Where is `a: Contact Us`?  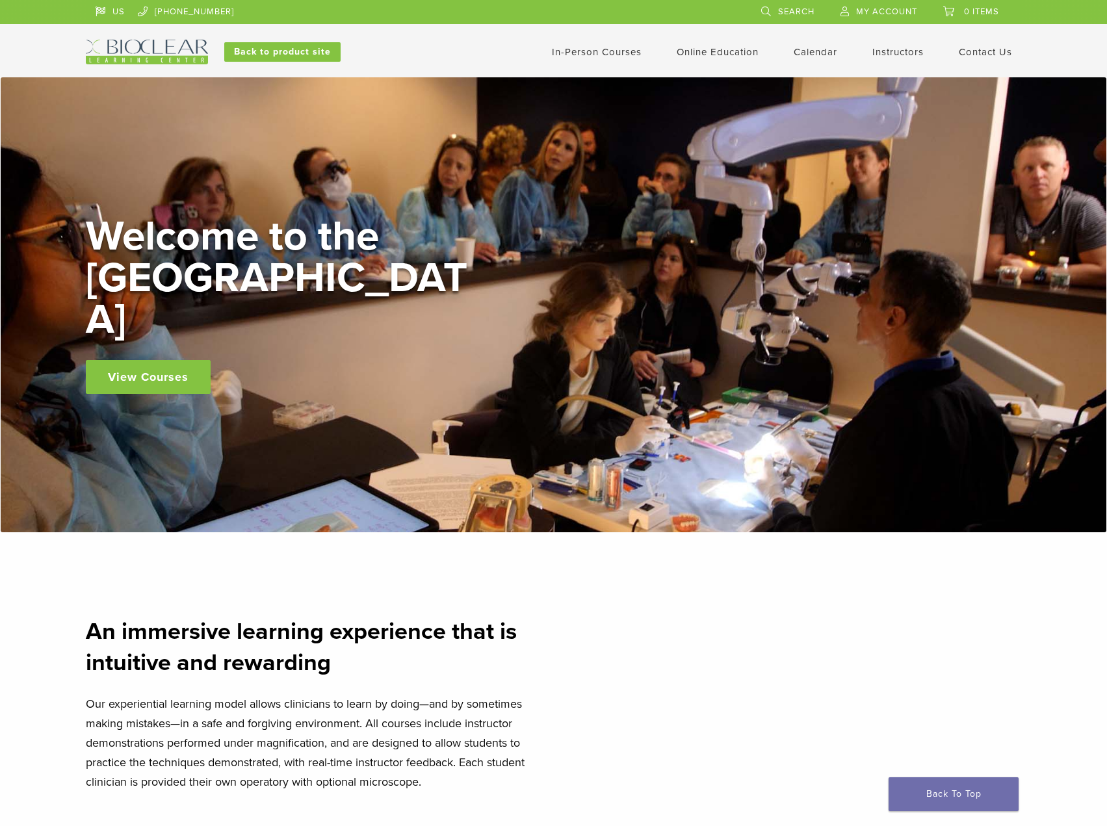
a: Contact Us is located at coordinates (985, 52).